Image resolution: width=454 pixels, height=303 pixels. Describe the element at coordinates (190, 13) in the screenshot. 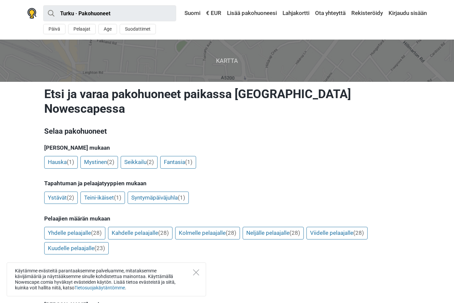

I see `a: Suomi` at that location.